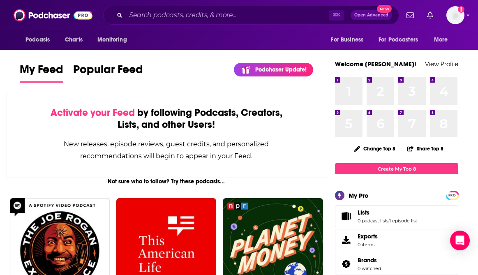 The height and width of the screenshot is (275, 478). I want to click on button: Open AdvancedNew, so click(371, 15).